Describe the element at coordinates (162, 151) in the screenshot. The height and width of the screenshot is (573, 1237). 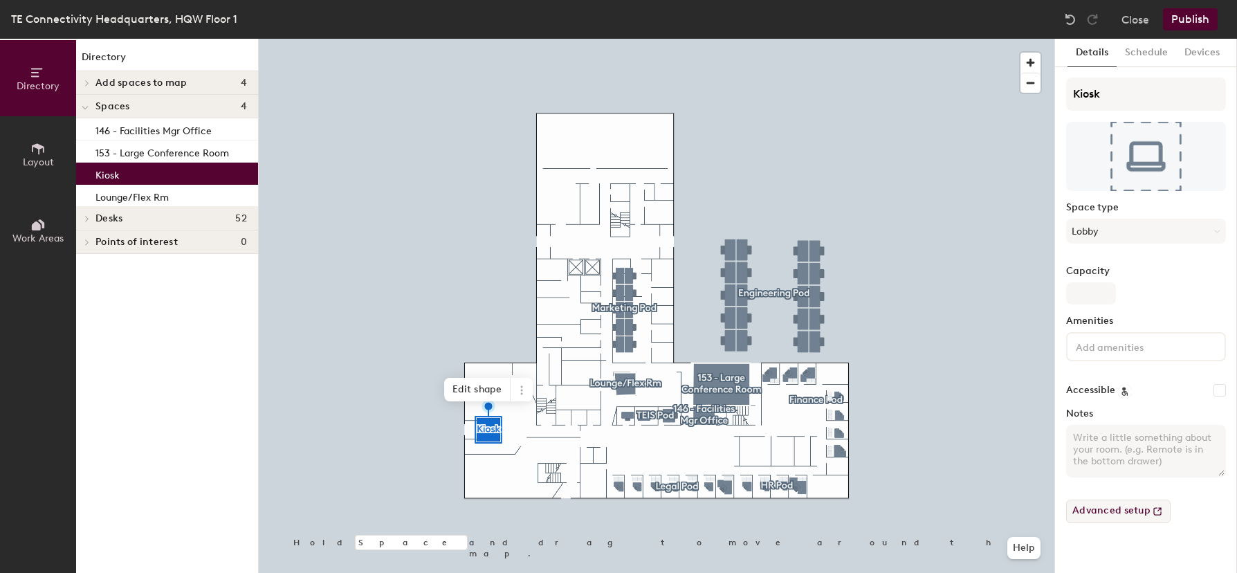
I see `p: 153 - Large Conference Room` at that location.